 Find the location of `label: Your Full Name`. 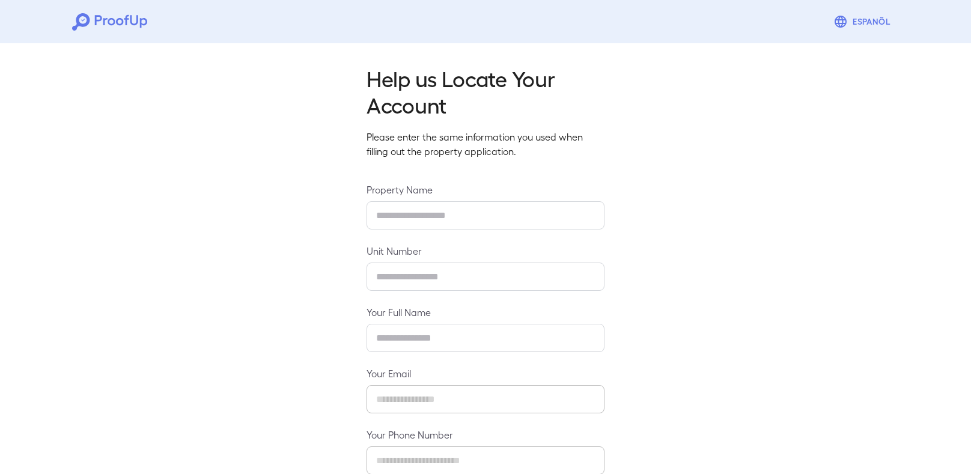

label: Your Full Name is located at coordinates (486, 312).